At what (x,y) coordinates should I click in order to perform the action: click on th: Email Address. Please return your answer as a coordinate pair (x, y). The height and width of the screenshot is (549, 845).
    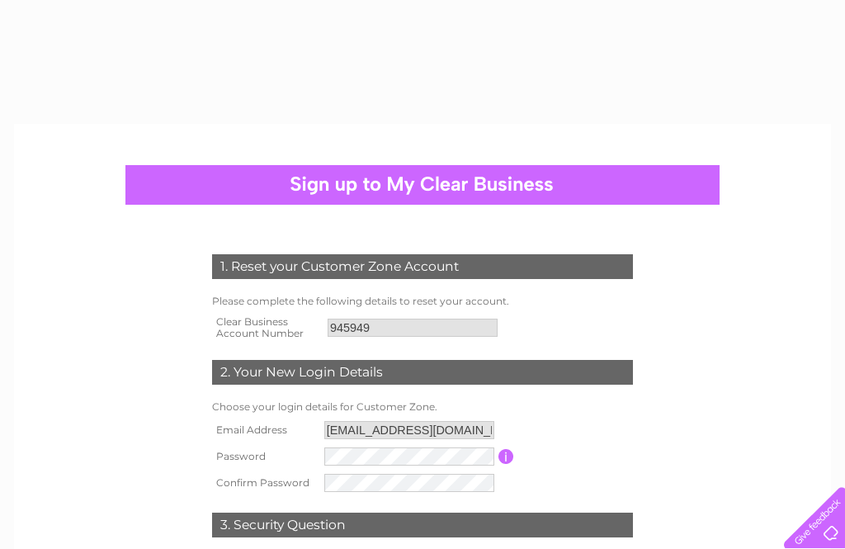
    Looking at the image, I should click on (264, 430).